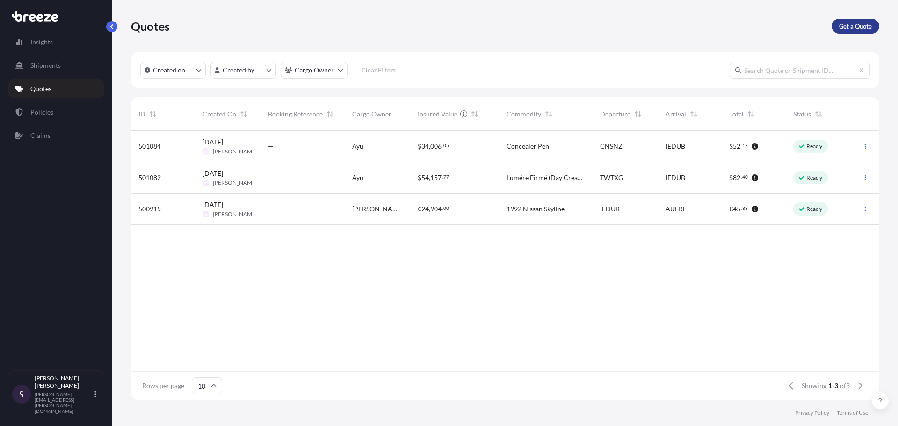 The image size is (898, 426). Describe the element at coordinates (736, 209) in the screenshot. I see `span: 45` at that location.